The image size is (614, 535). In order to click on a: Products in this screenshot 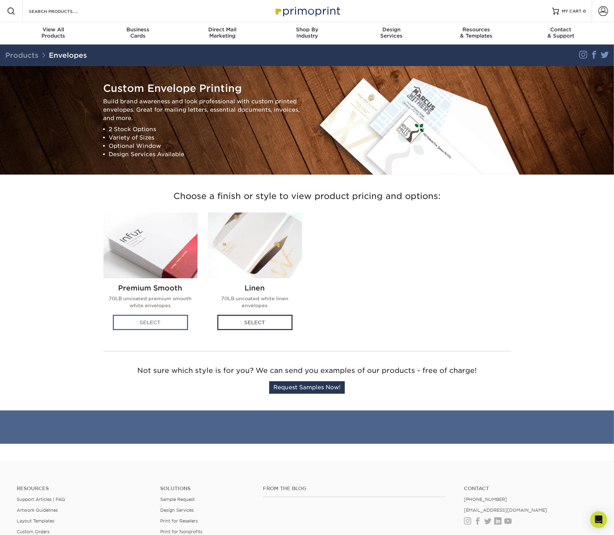, I will do `click(22, 55)`.